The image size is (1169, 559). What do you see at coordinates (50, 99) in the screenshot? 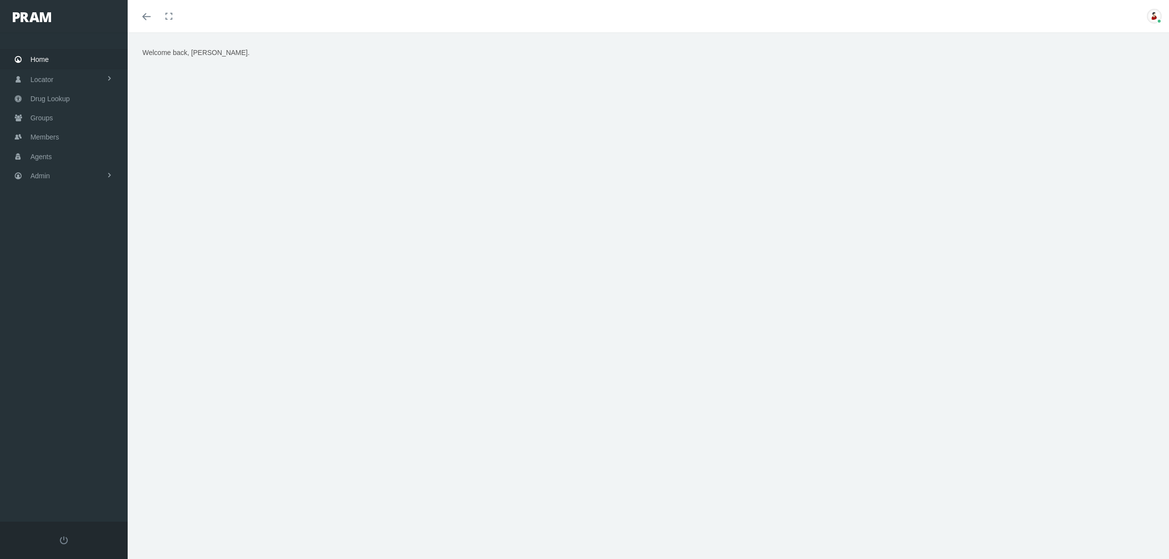
I see `span: Drug Lookup` at bounding box center [50, 99].